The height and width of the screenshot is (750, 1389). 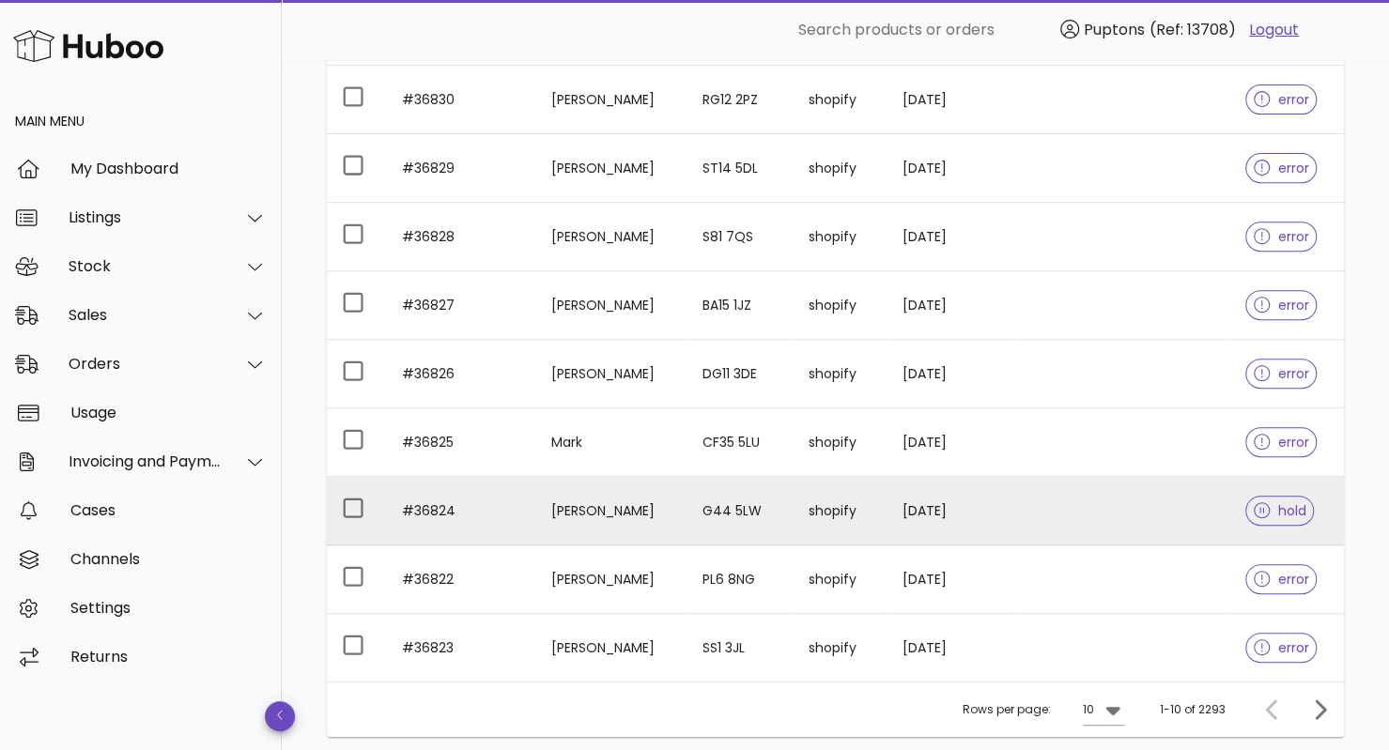 What do you see at coordinates (611, 442) in the screenshot?
I see `td: Mark` at bounding box center [611, 442].